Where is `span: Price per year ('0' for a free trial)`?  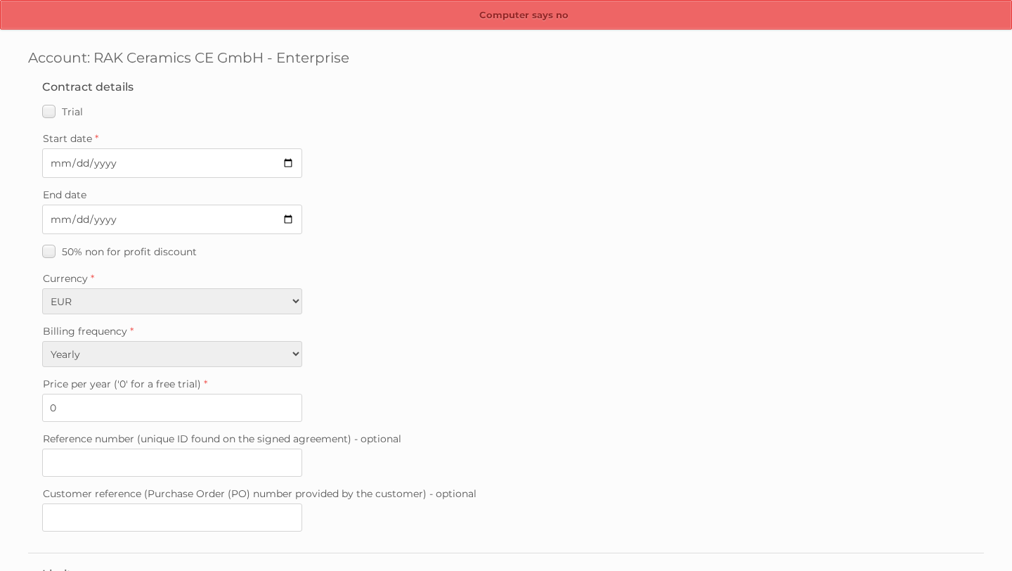
span: Price per year ('0' for a free trial) is located at coordinates (122, 384).